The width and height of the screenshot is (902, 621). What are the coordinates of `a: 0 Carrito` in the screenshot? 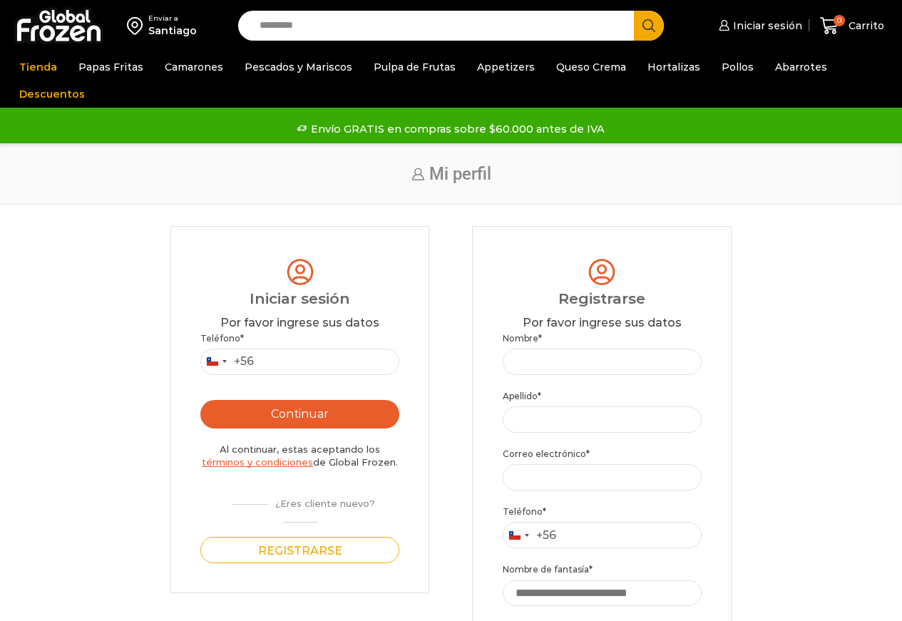 It's located at (852, 26).